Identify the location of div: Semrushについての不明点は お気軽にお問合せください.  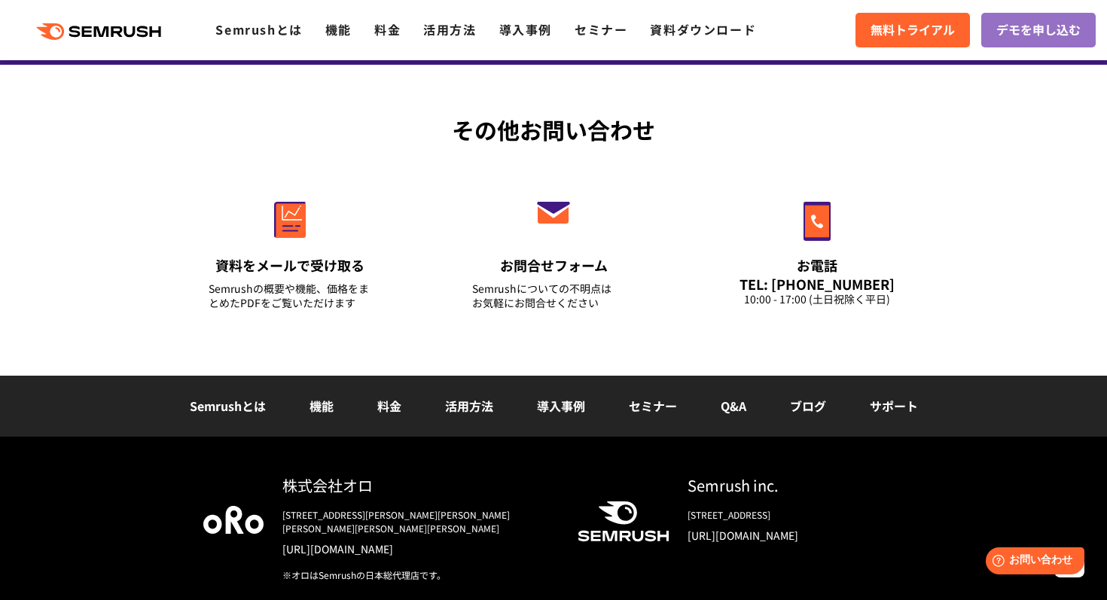
(554, 296).